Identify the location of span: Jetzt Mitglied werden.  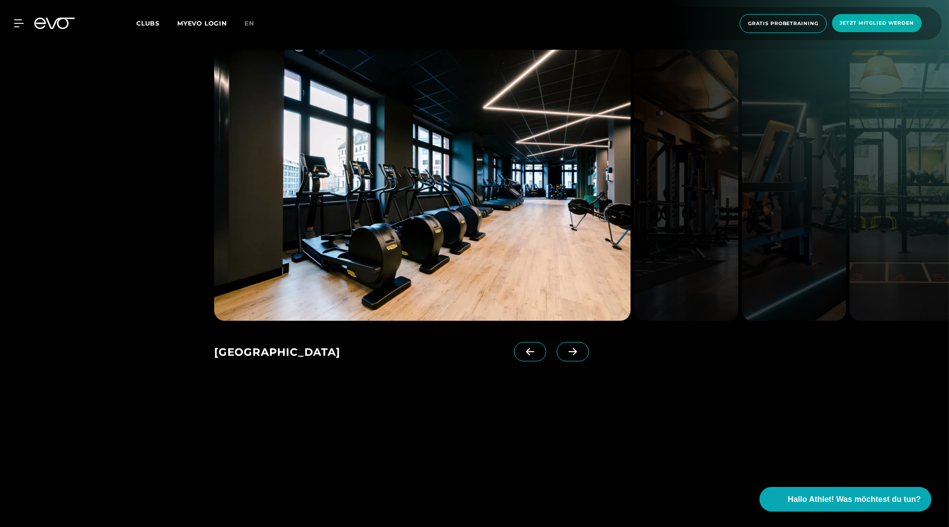
(877, 23).